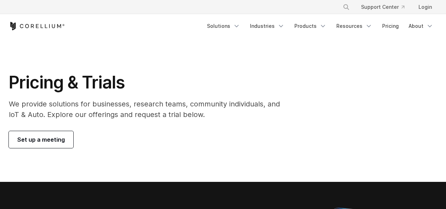 The height and width of the screenshot is (209, 446). What do you see at coordinates (383, 7) in the screenshot?
I see `a: Support Center` at bounding box center [383, 7].